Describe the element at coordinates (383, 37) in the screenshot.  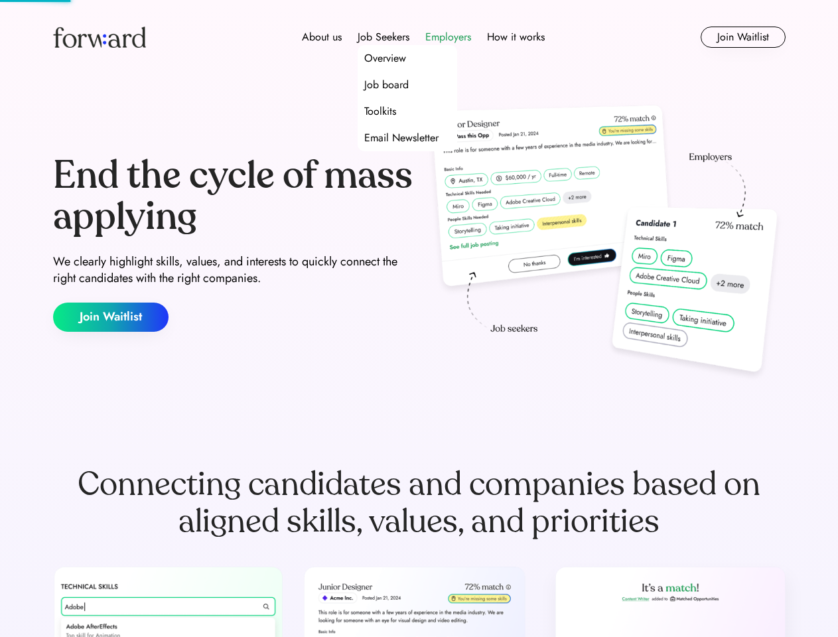
I see `div: Job Seekers` at that location.